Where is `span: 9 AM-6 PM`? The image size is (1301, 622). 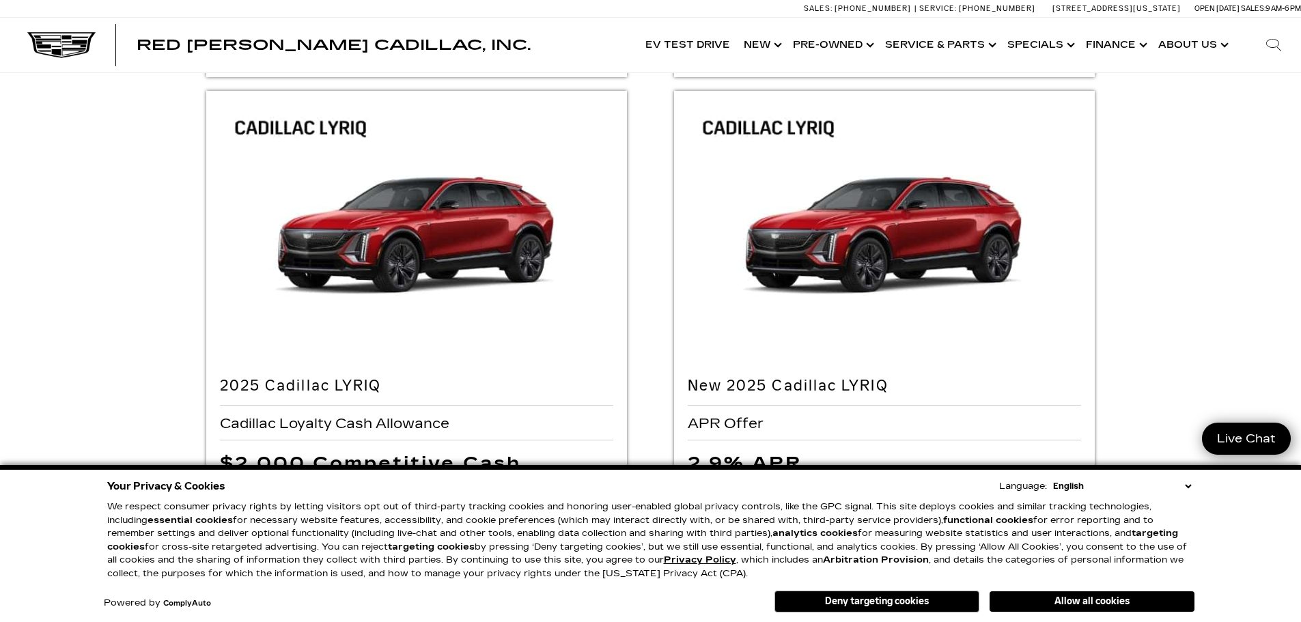
span: 9 AM-6 PM is located at coordinates (1283, 8).